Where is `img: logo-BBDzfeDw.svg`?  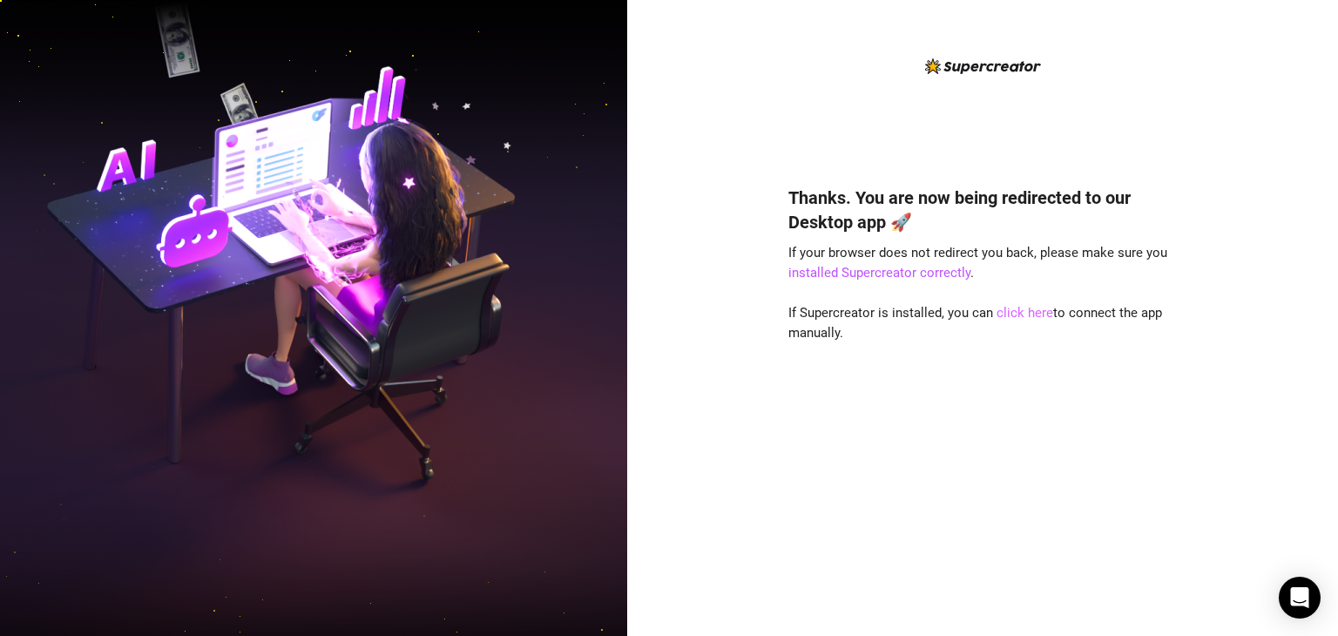 img: logo-BBDzfeDw.svg is located at coordinates (982, 66).